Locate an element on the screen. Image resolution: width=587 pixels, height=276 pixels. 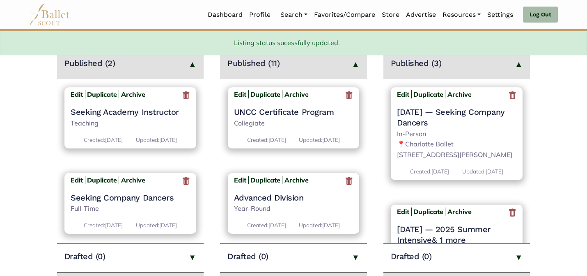
p: Year-Round is located at coordinates (293, 209).